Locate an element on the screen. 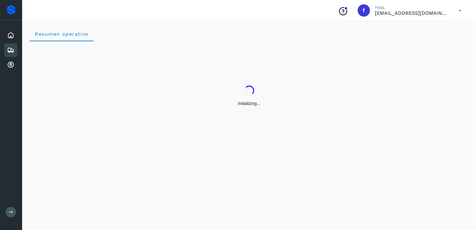 This screenshot has width=476, height=230. p: Hola, is located at coordinates (412, 7).